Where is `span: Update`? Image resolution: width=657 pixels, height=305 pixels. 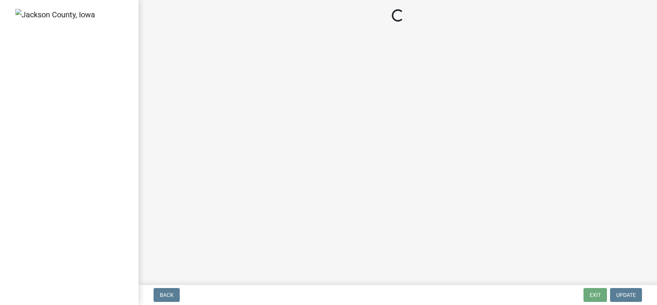
span: Update is located at coordinates (626, 295).